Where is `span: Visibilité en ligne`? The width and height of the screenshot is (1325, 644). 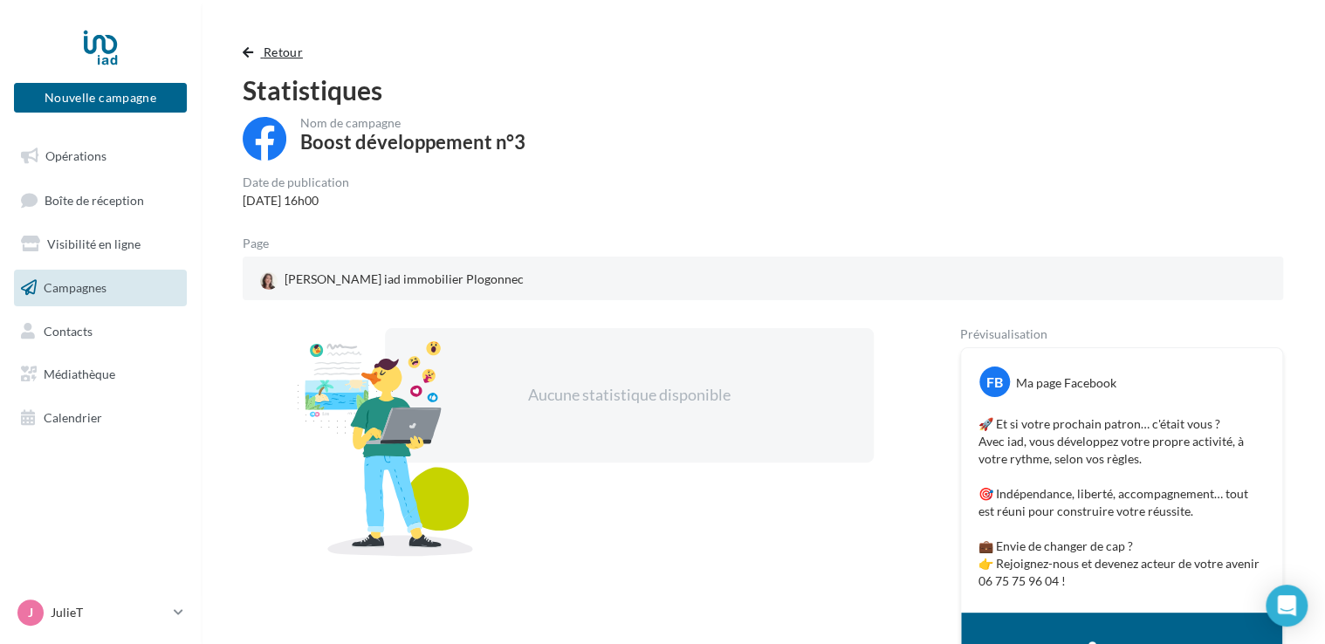
span: Visibilité en ligne is located at coordinates (93, 244).